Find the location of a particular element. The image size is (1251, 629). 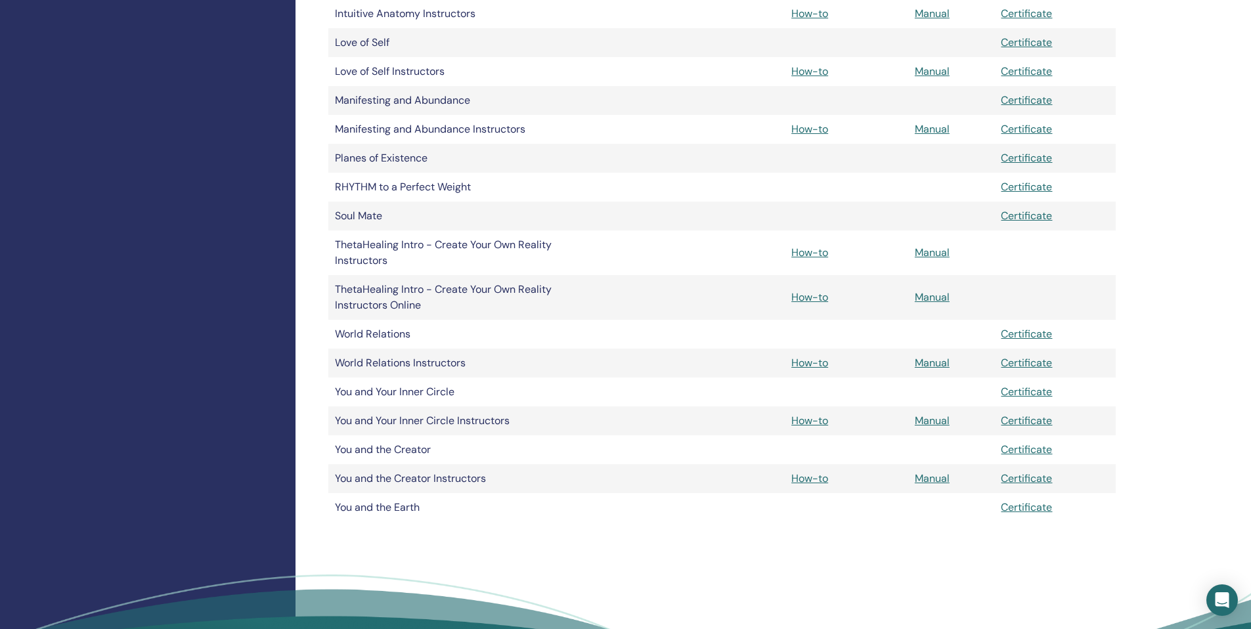

div: Open Intercom Messenger is located at coordinates (1222, 600).